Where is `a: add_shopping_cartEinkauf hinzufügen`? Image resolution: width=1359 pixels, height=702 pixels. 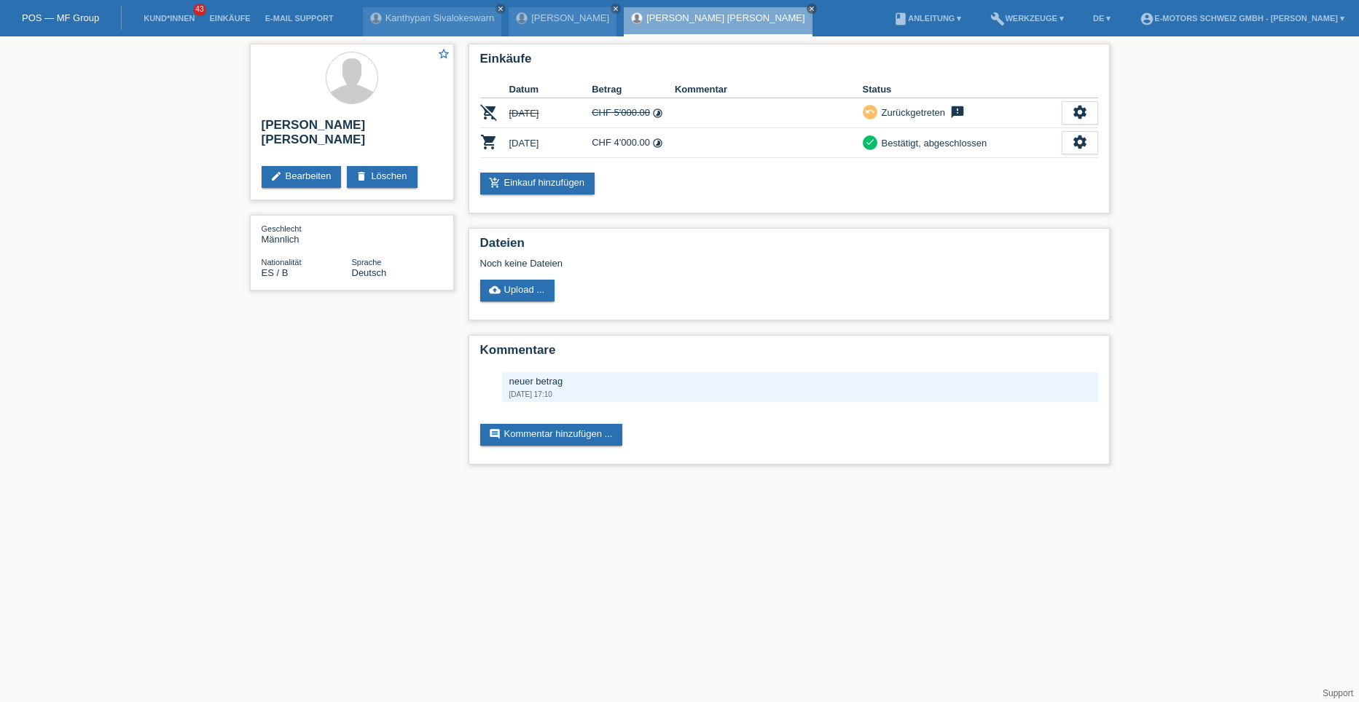 a: add_shopping_cartEinkauf hinzufügen is located at coordinates (538, 184).